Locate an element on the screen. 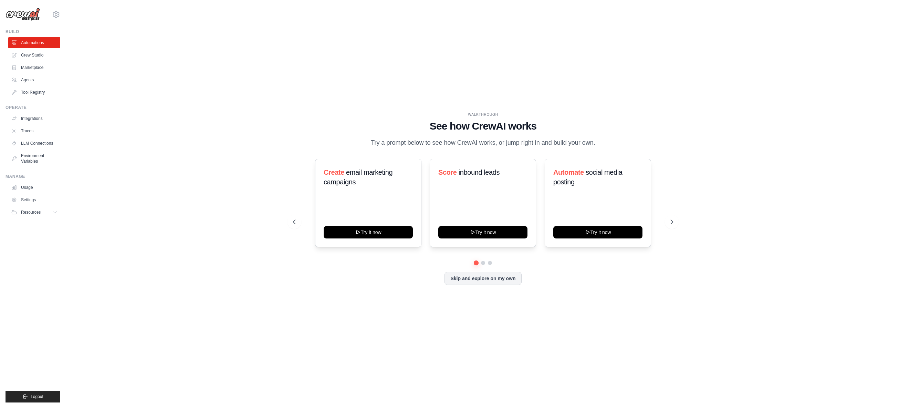 This screenshot has width=900, height=408. p: Try a prompt below to see how CrewAI works, or jump right in and build your own. is located at coordinates (483, 143).